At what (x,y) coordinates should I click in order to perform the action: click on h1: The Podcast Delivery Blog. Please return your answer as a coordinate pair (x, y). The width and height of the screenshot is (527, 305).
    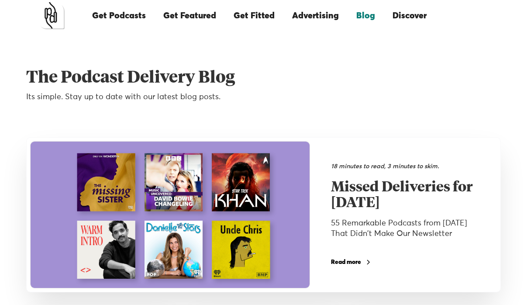
    Looking at the image, I should click on (194, 78).